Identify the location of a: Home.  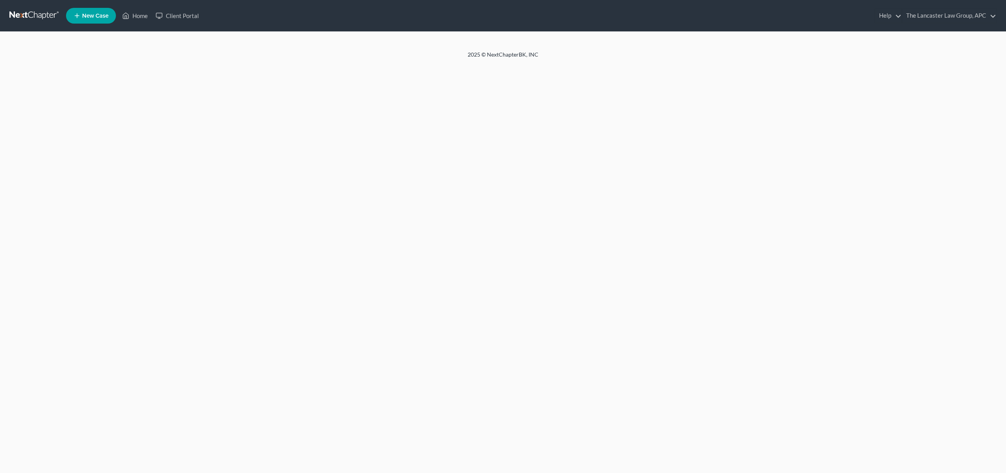
(135, 16).